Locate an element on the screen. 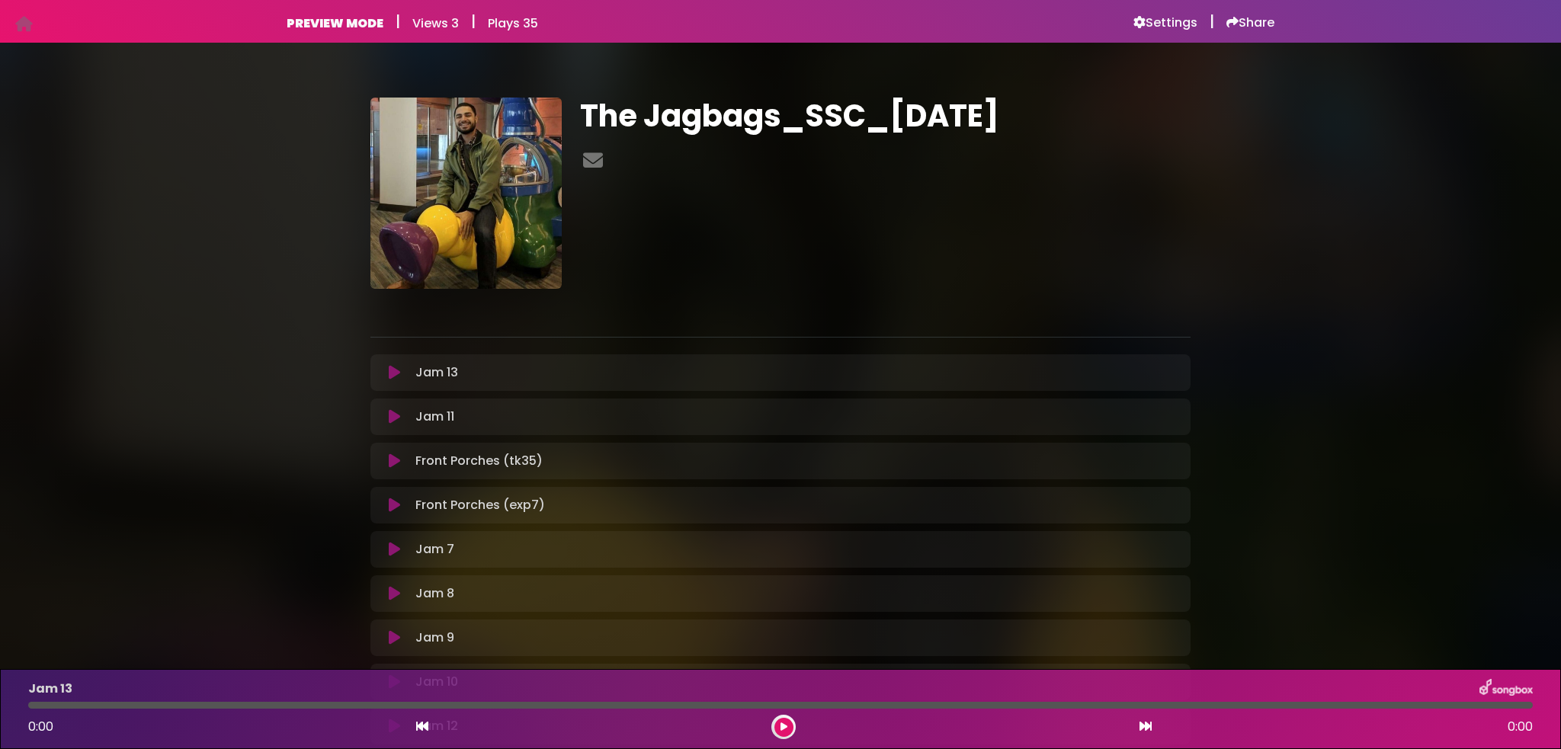  a: Share is located at coordinates (1250, 23).